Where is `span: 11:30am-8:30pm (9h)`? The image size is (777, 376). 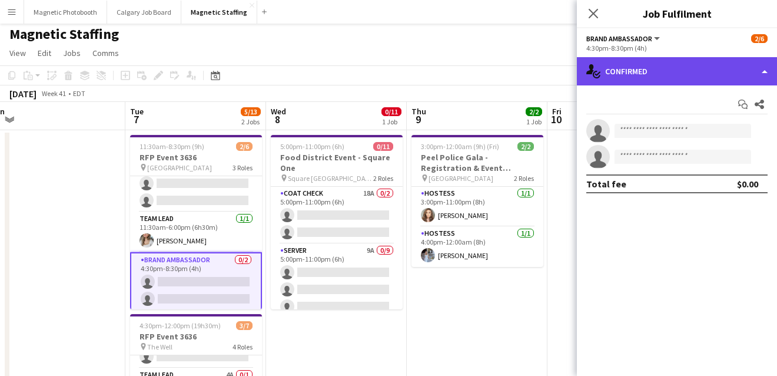 span: 11:30am-8:30pm (9h) is located at coordinates (172, 146).